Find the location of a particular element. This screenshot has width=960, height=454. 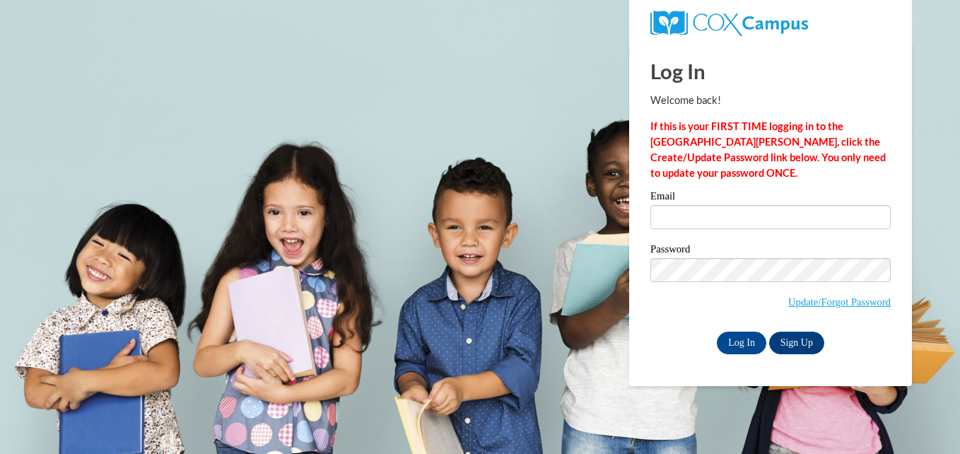

a: Sign Up is located at coordinates (797, 343).